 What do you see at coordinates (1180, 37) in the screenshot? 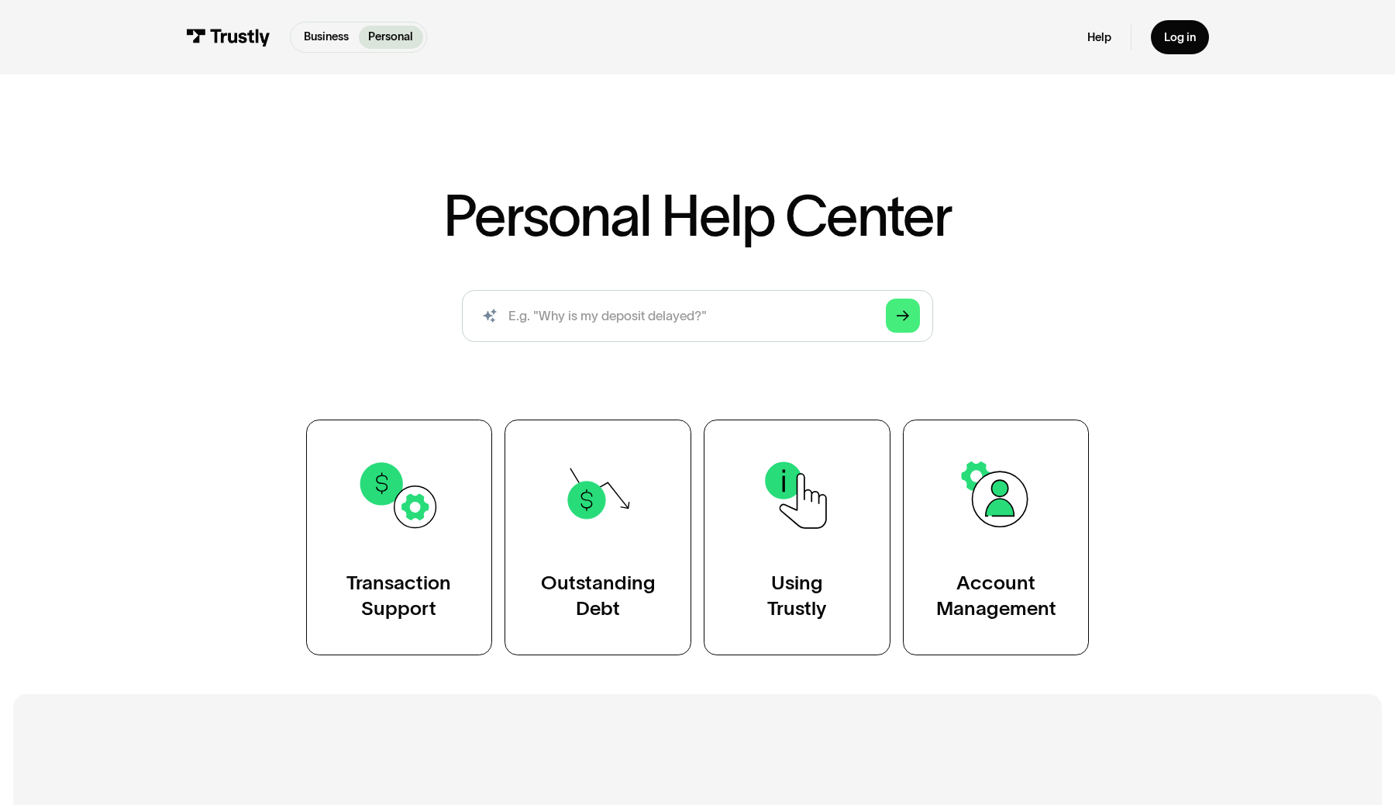
I see `a: Log in` at bounding box center [1180, 37].